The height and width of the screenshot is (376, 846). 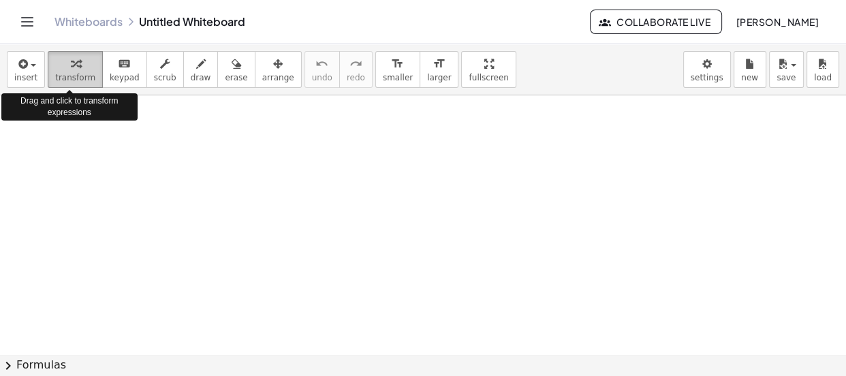 I want to click on span: draw, so click(x=201, y=78).